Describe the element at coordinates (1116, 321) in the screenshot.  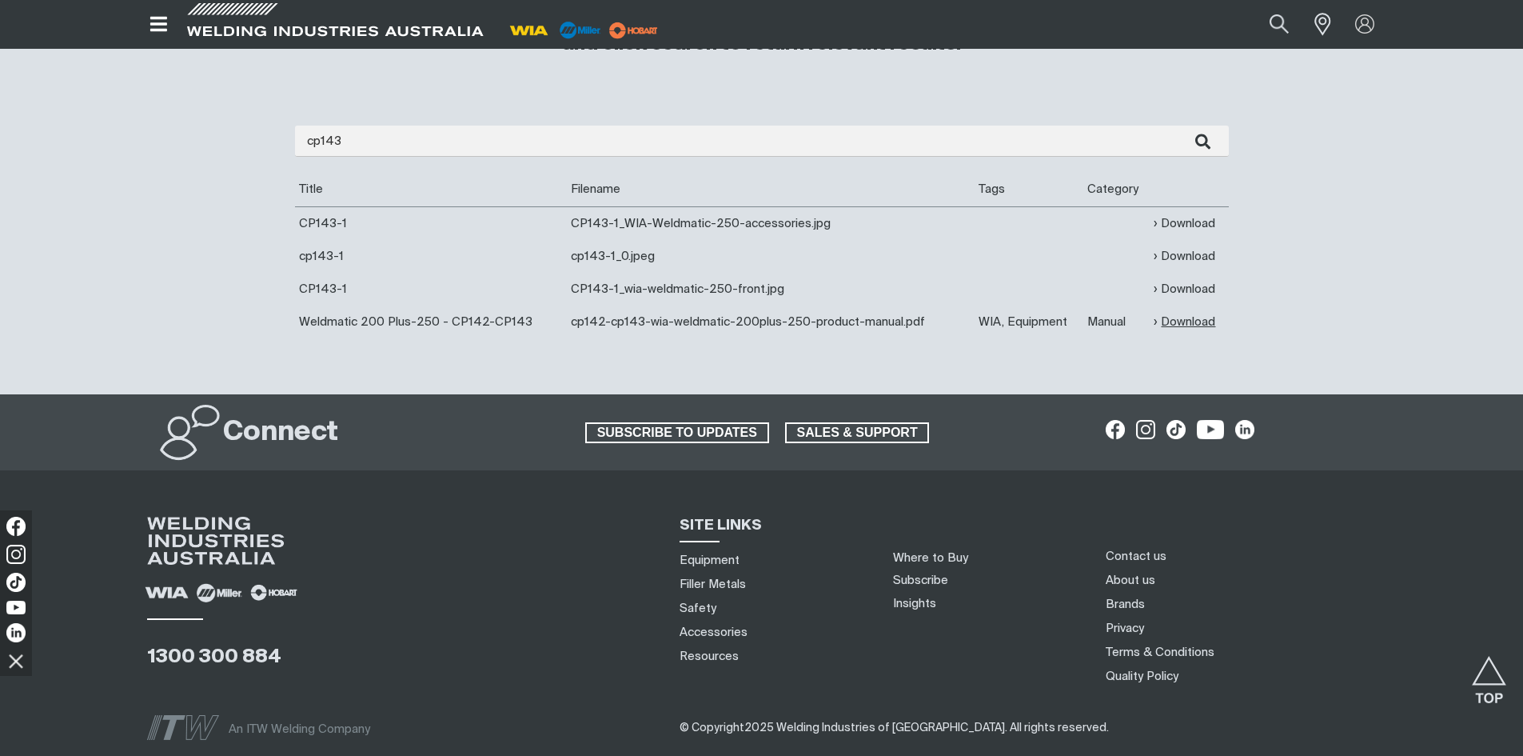
I see `td: Manual` at that location.